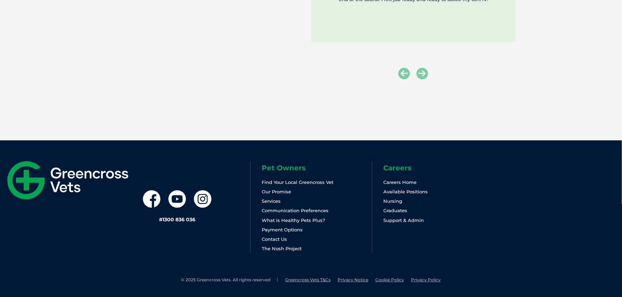 This screenshot has width=622, height=297. What do you see at coordinates (400, 182) in the screenshot?
I see `a: Careers Home` at bounding box center [400, 182].